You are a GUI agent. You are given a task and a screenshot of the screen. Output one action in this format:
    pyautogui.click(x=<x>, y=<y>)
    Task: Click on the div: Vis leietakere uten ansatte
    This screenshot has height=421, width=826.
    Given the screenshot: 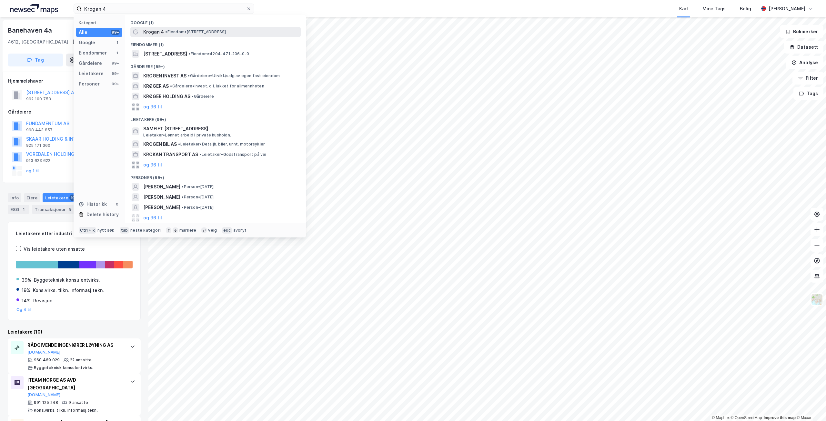 What is the action you would take?
    pyautogui.click(x=54, y=249)
    